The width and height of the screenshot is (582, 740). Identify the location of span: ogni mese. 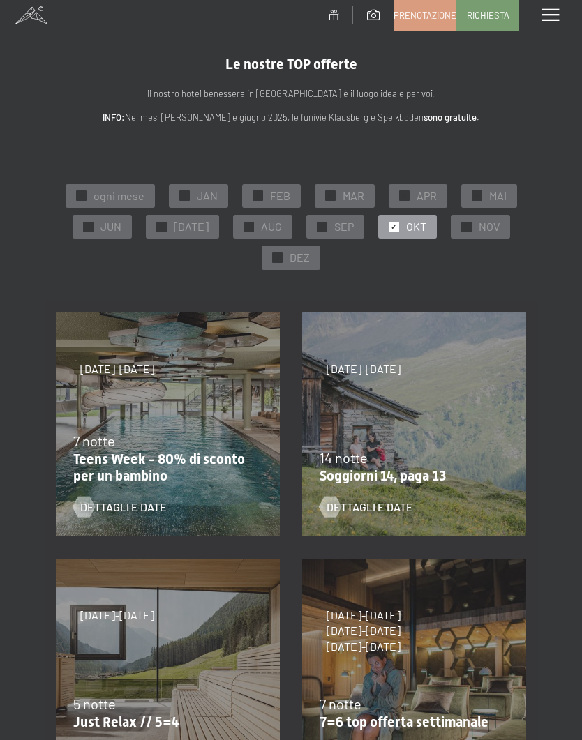
(119, 196).